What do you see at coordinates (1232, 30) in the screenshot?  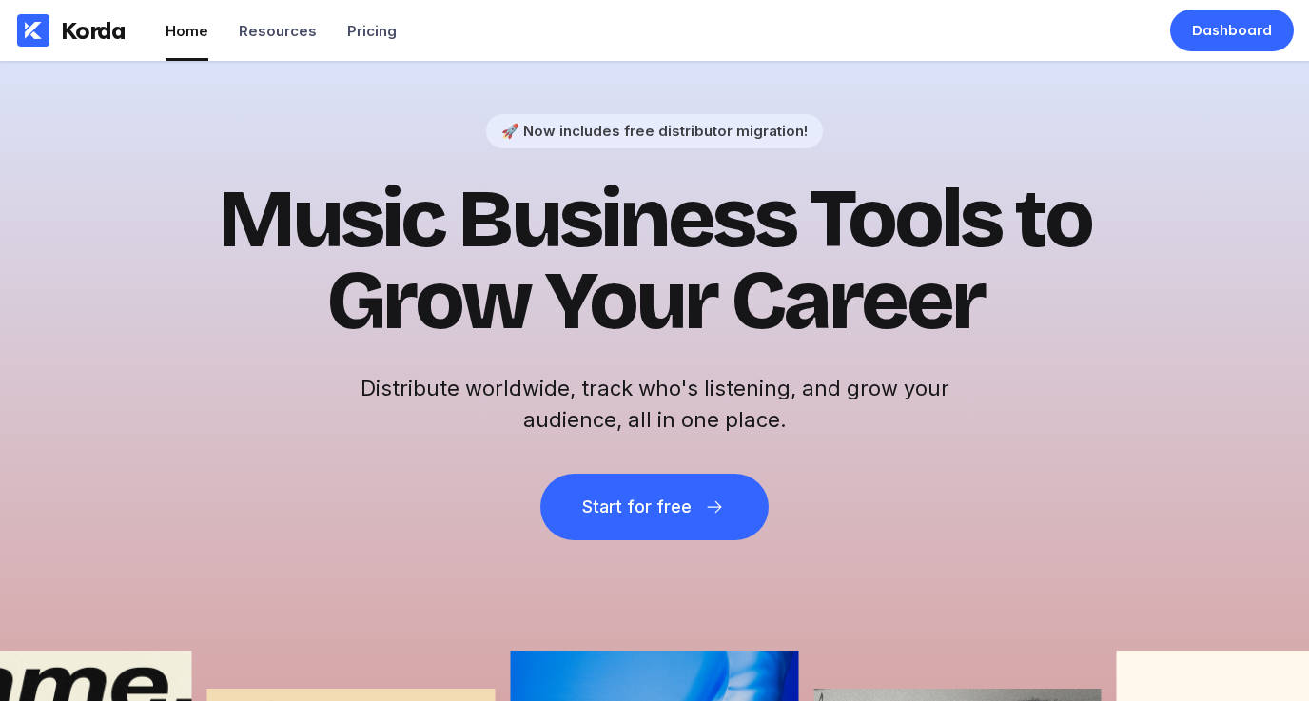 I see `div: Dashboard` at bounding box center [1232, 30].